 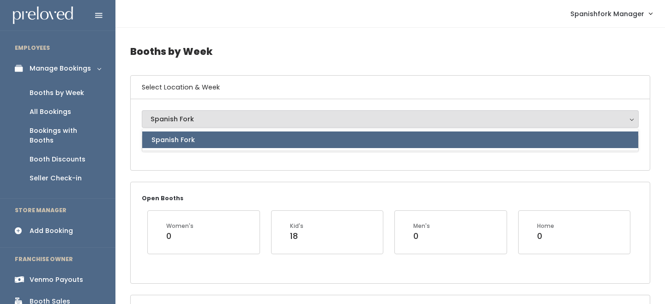 What do you see at coordinates (57, 93) in the screenshot?
I see `div: Booths by Week` at bounding box center [57, 93].